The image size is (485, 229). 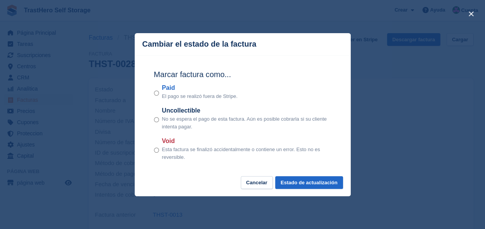 What do you see at coordinates (246, 123) in the screenshot?
I see `p: No se espera el pago de esta factura. Aún es posible cobrarla si su cliente intenta pagar.` at bounding box center [246, 123].